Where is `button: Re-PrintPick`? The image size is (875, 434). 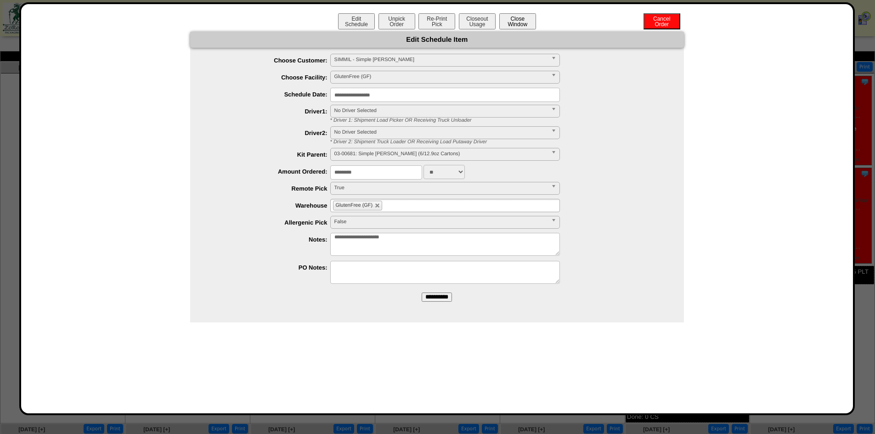 button: Re-PrintPick is located at coordinates (437, 21).